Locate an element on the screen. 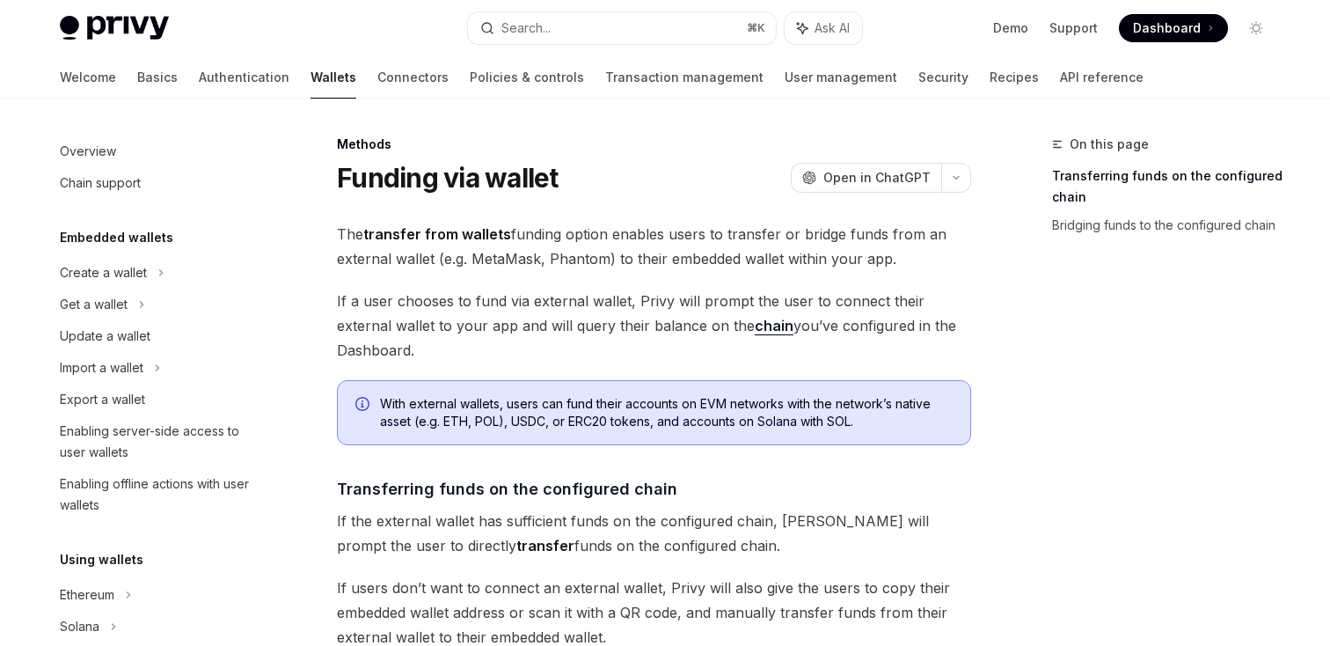  a: Transferring funds on the configured chain is located at coordinates (1168, 186).